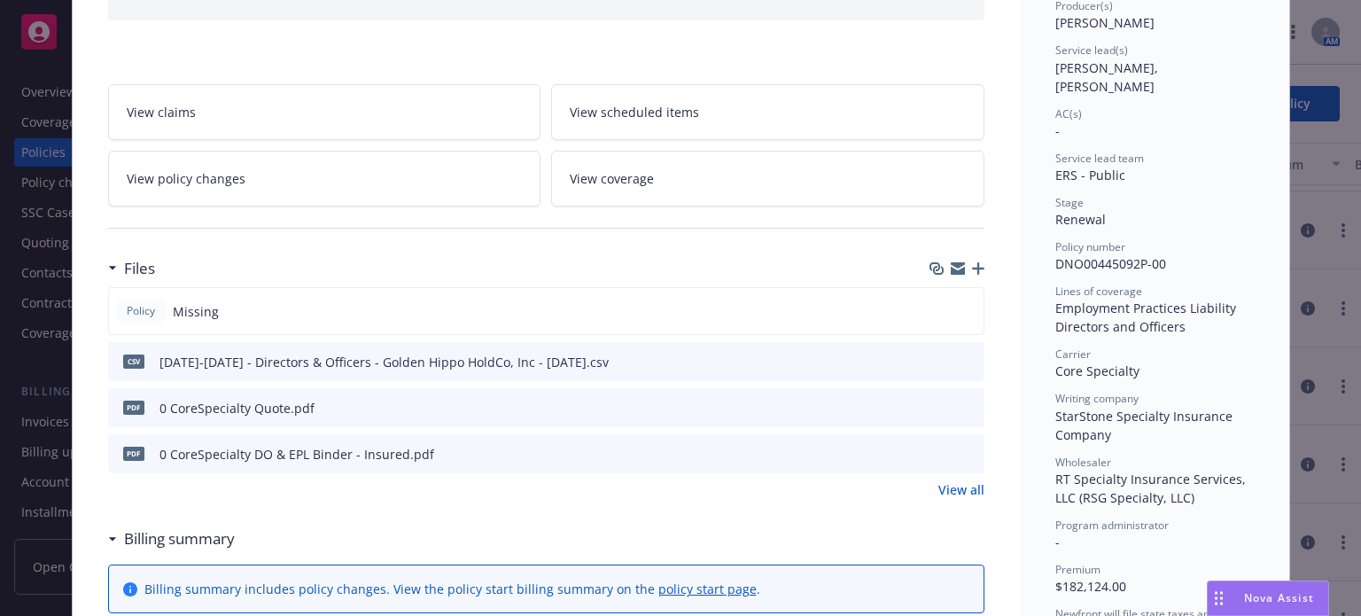  I want to click on span: Writing company, so click(1097, 398).